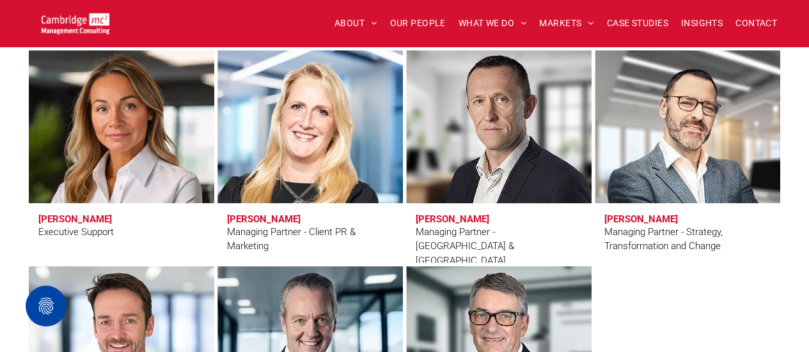 This screenshot has width=809, height=352. I want to click on div: Managing Partner - Client PR & Marketing, so click(310, 239).